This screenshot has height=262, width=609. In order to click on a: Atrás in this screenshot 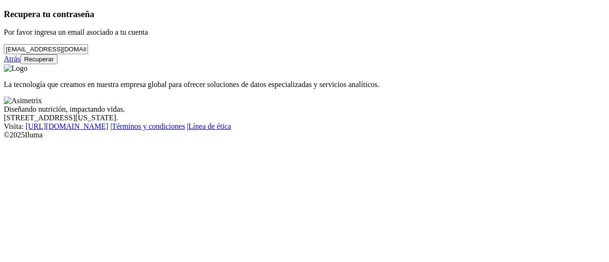, I will do `click(12, 58)`.